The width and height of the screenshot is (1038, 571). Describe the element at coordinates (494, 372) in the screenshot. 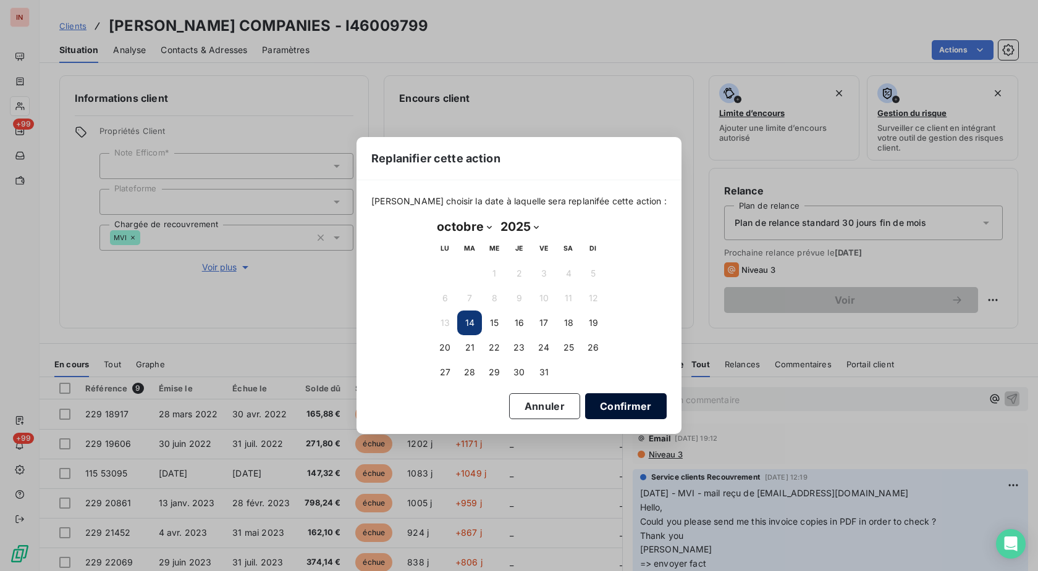

I see `button: 29` at that location.